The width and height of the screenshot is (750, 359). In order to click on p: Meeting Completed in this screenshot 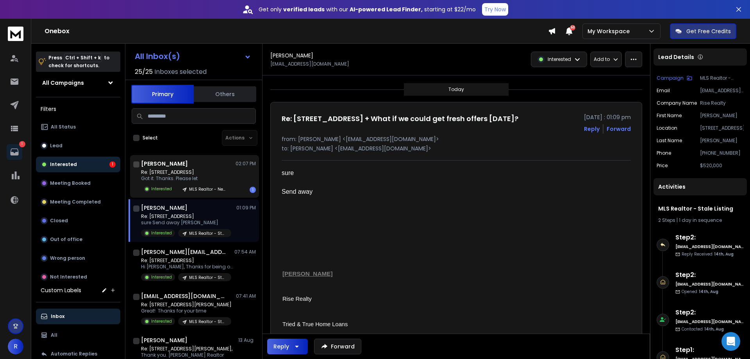, I will do `click(75, 202)`.